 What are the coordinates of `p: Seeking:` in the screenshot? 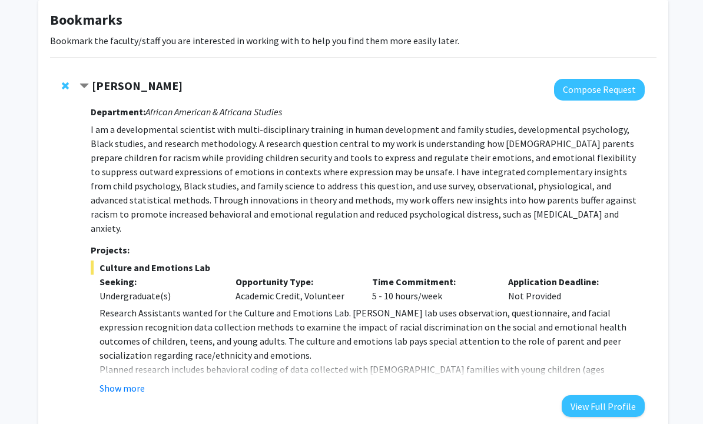 It's located at (159, 282).